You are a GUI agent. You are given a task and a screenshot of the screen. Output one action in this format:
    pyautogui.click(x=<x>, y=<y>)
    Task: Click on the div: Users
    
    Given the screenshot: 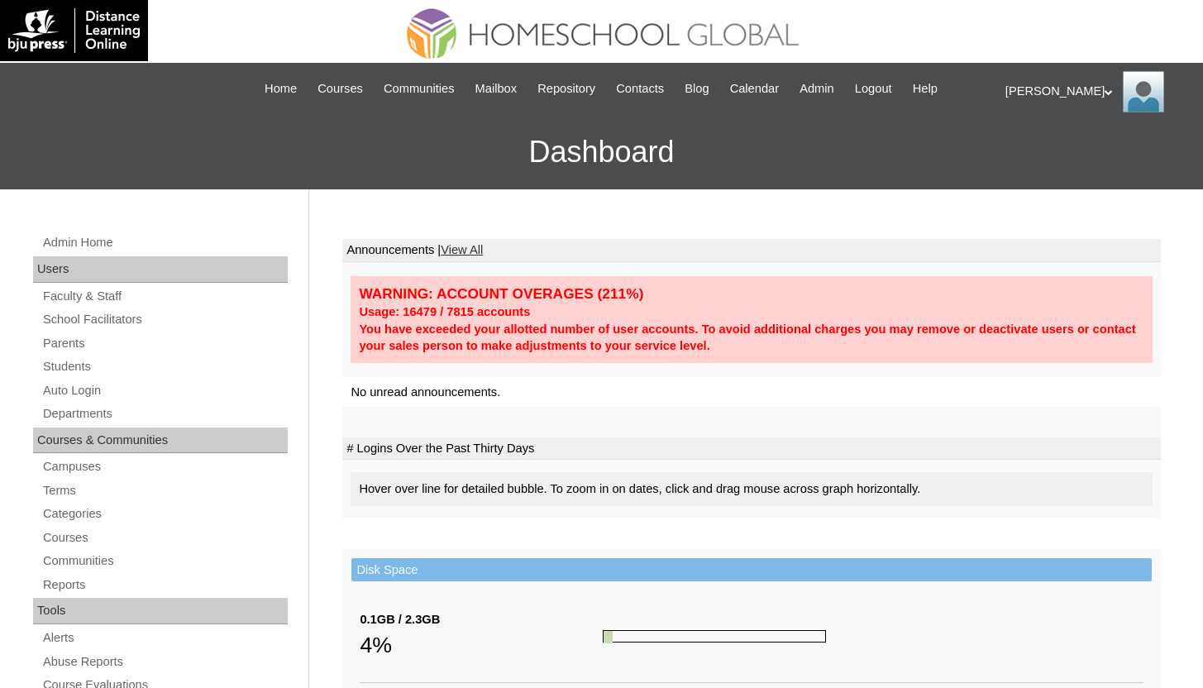 What is the action you would take?
    pyautogui.click(x=160, y=270)
    